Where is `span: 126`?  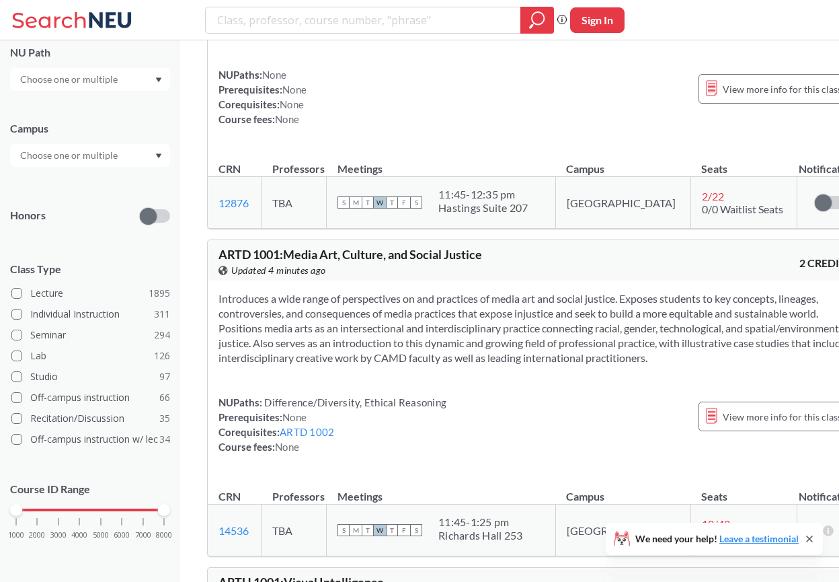 span: 126 is located at coordinates (162, 356).